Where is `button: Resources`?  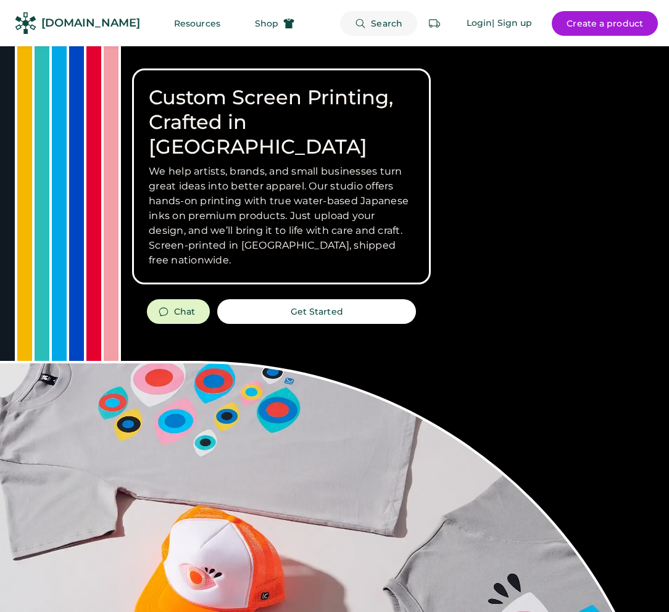
button: Resources is located at coordinates (197, 23).